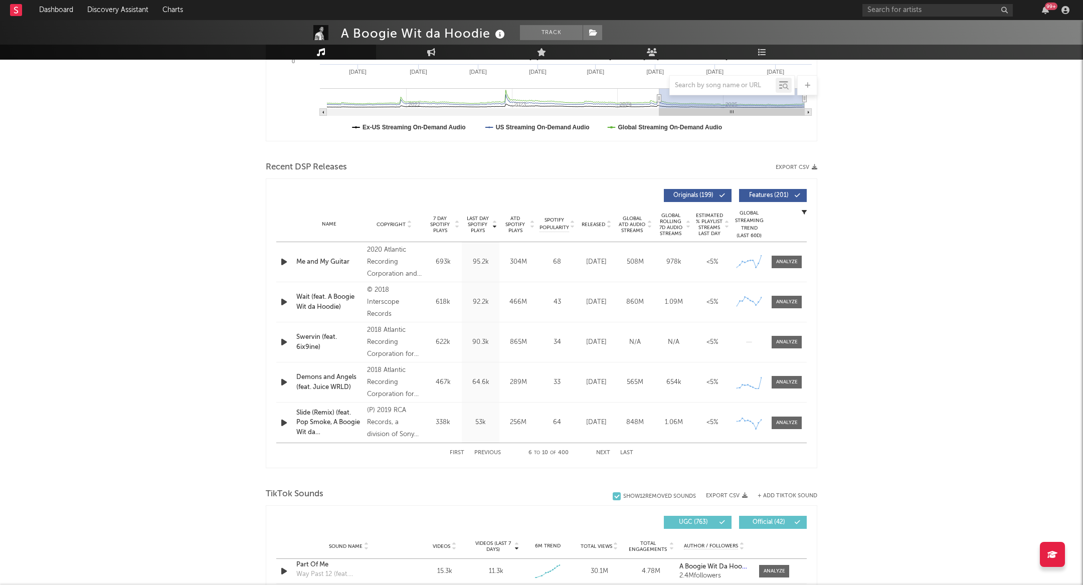 The height and width of the screenshot is (585, 1083). Describe the element at coordinates (518, 262) in the screenshot. I see `div: 304M` at that location.